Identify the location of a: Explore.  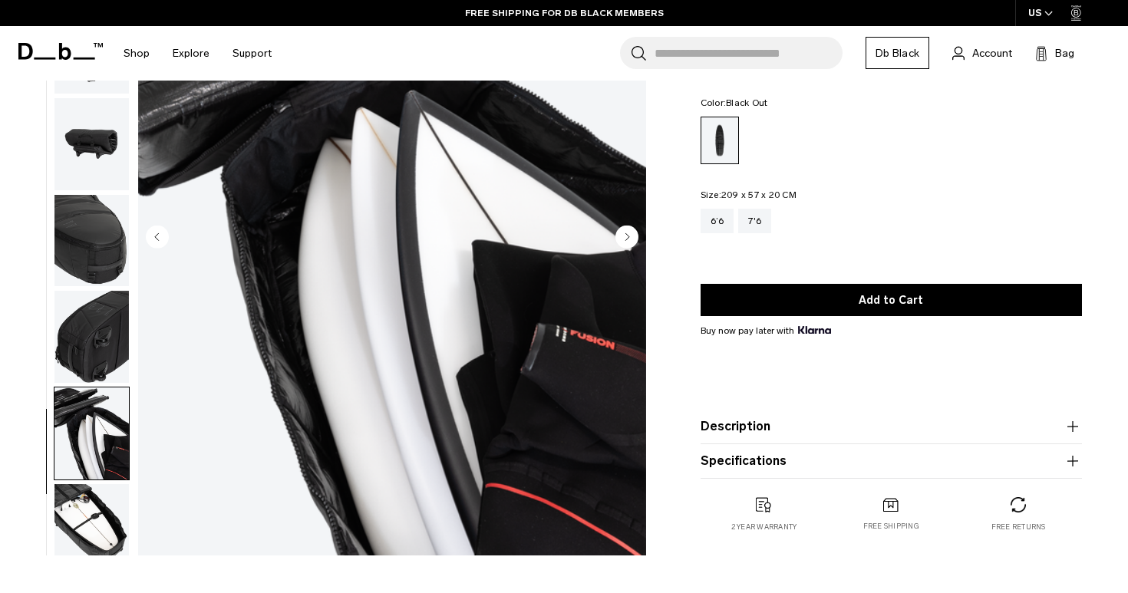
(191, 53).